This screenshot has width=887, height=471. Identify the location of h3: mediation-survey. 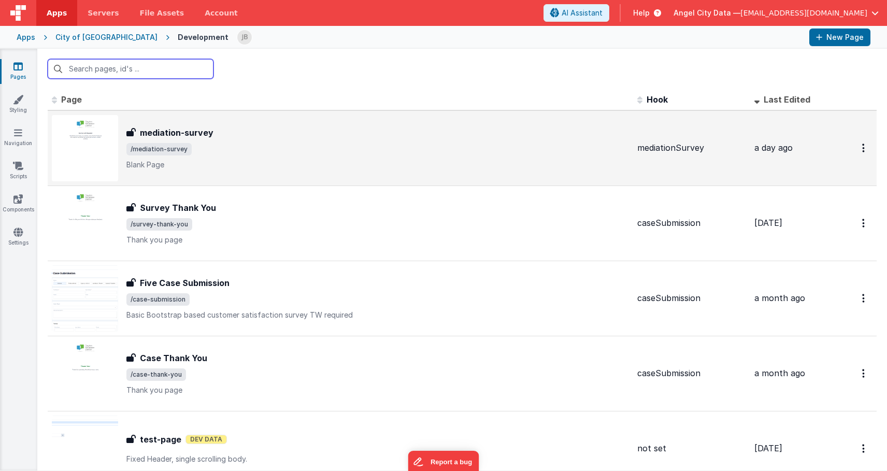
(177, 133).